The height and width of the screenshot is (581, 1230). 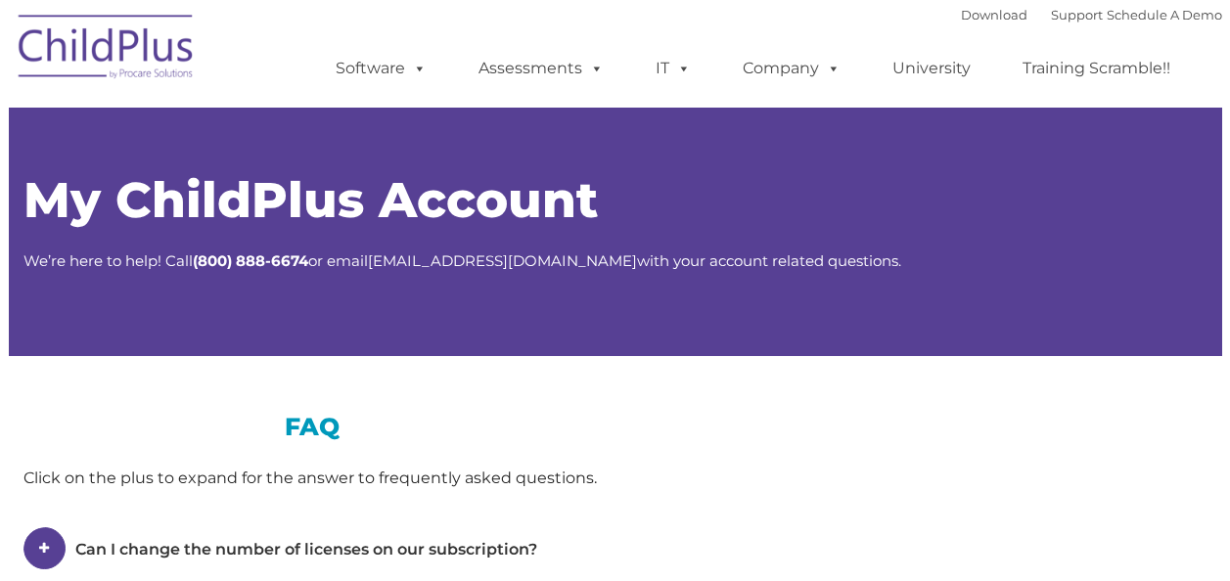 I want to click on a: Support, so click(x=1076, y=15).